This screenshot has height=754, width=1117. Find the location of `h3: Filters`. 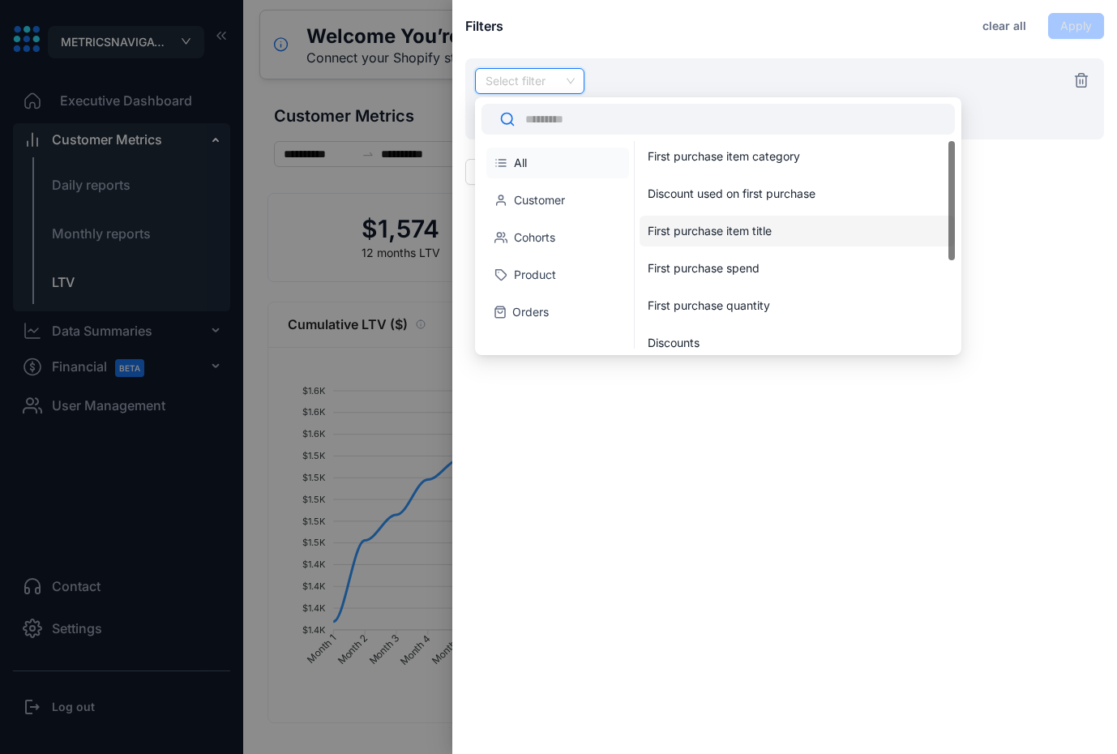

h3: Filters is located at coordinates (484, 26).